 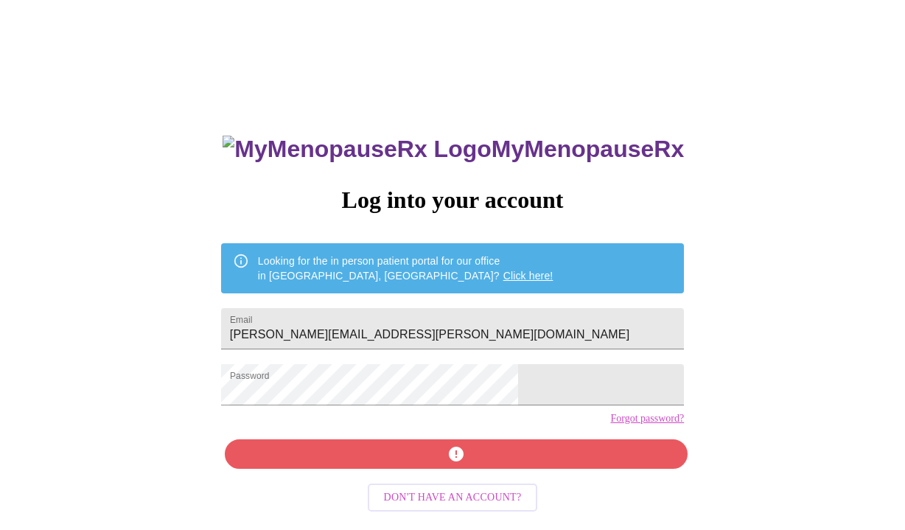 I want to click on h3: MyMenopauseRx, so click(x=453, y=149).